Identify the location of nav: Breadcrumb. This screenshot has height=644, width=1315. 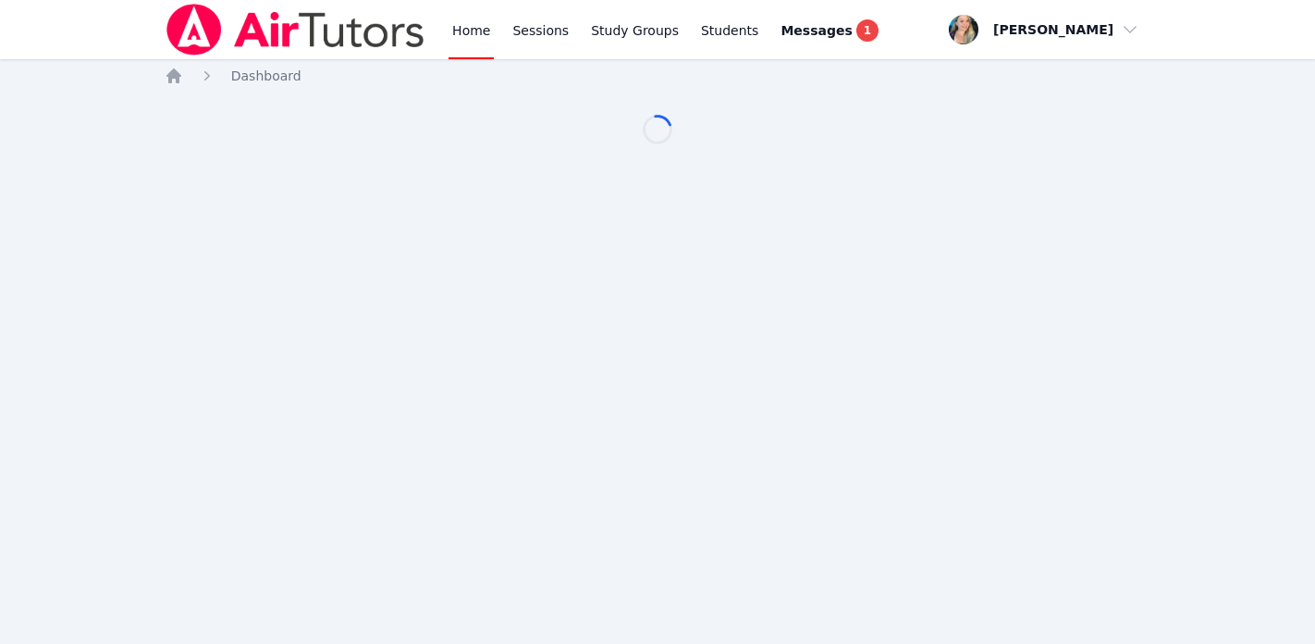
(657, 76).